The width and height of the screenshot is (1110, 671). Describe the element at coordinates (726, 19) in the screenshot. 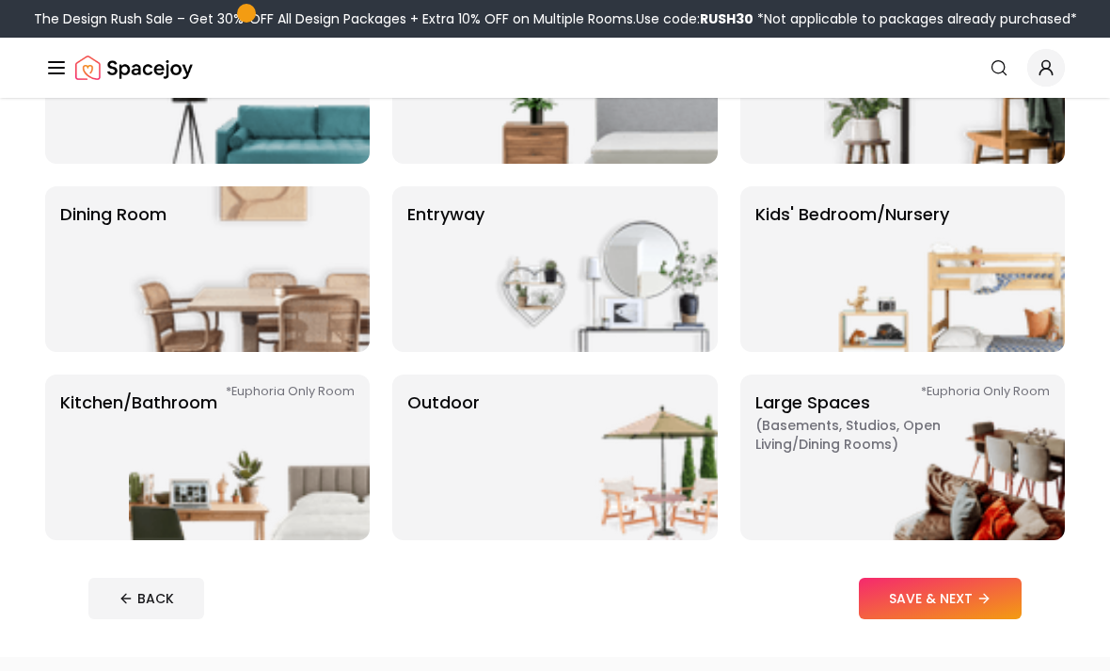

I see `b: RUSH30` at that location.